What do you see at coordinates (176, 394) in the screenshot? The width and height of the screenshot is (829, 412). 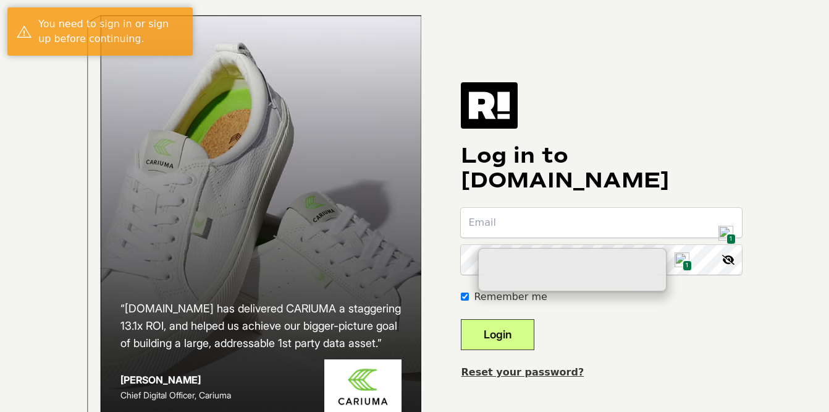 I see `span: Chief Digital Officer, Cariuma` at bounding box center [176, 394].